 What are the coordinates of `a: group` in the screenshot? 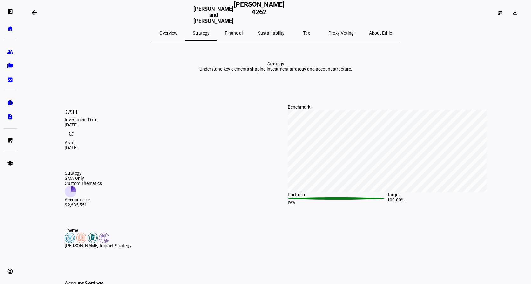 It's located at (10, 52).